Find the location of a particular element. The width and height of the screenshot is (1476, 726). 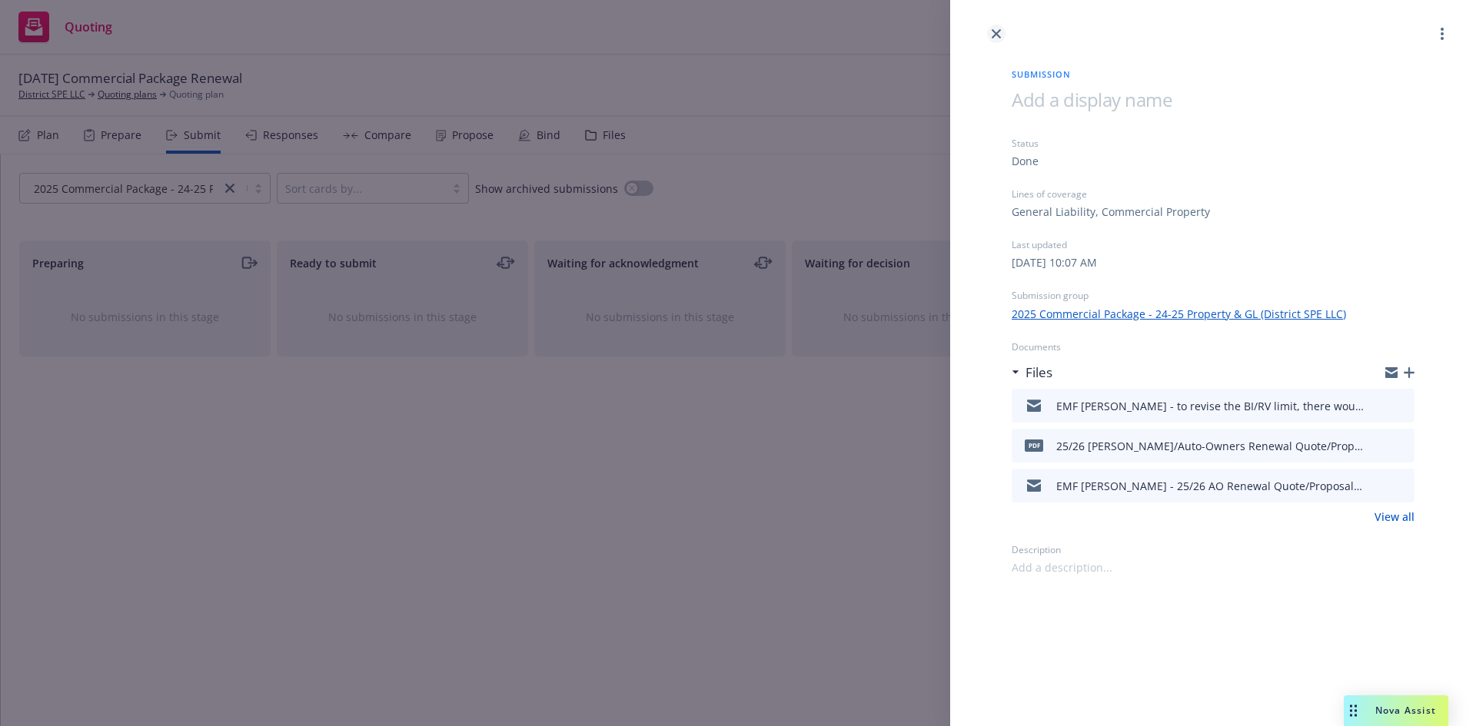

a: close is located at coordinates (996, 34).